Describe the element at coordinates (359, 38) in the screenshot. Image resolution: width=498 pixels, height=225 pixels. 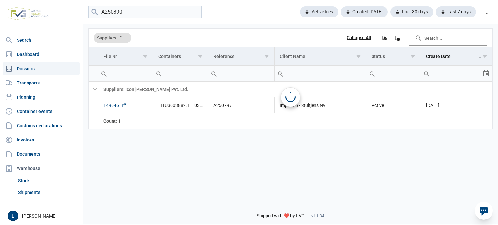
I see `div: Collapse All` at that location.